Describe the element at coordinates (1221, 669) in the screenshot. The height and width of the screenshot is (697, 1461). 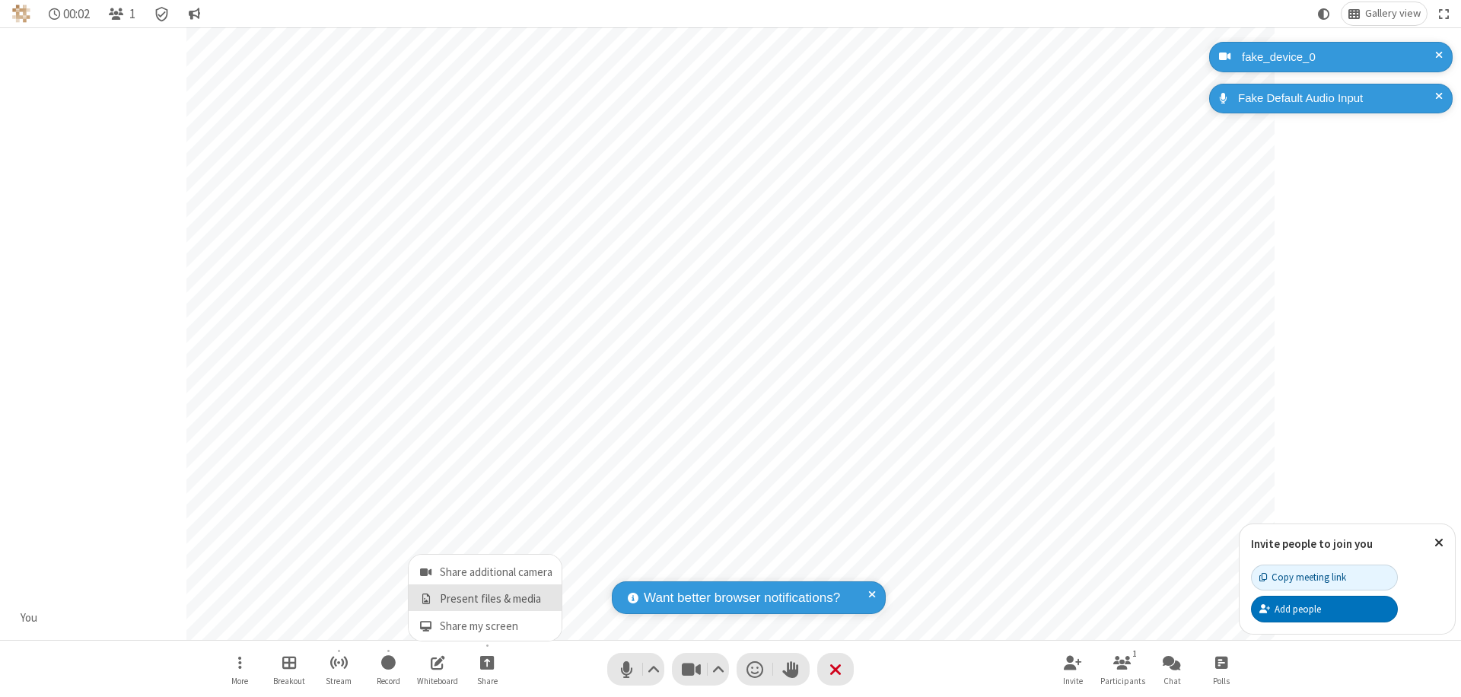
I see `button: Open poll` at that location.